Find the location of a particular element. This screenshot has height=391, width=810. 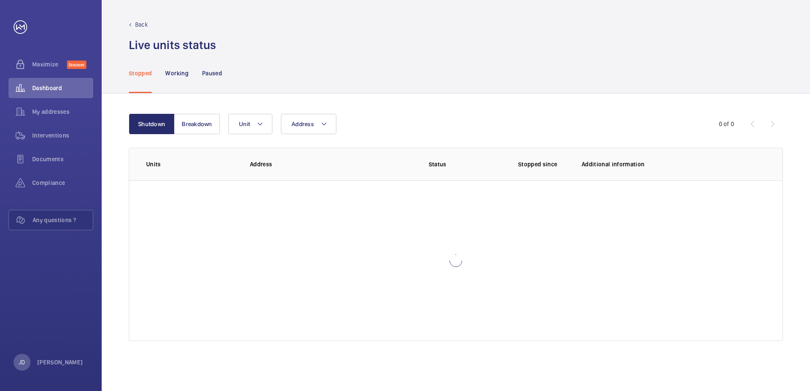

p: Back is located at coordinates (141, 25).